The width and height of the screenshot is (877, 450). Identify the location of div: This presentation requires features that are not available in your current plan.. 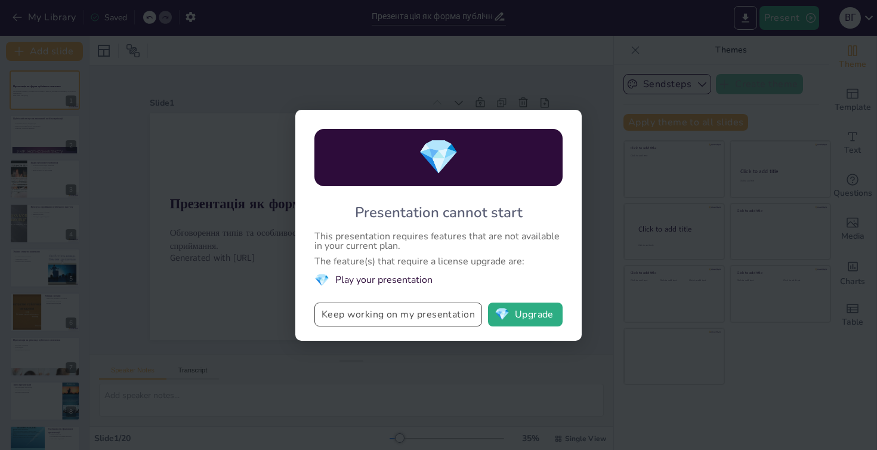
(438, 241).